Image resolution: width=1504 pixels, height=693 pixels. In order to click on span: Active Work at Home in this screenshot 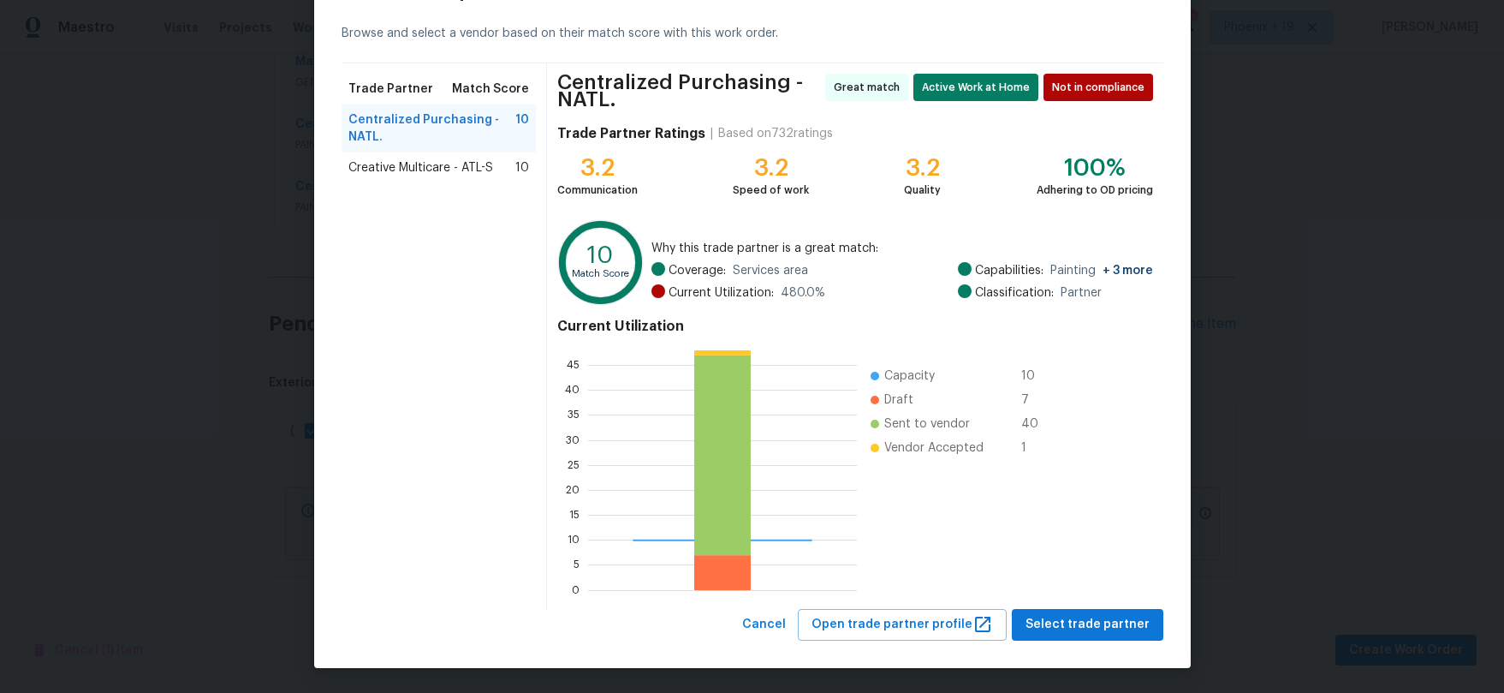, I will do `click(979, 87)`.